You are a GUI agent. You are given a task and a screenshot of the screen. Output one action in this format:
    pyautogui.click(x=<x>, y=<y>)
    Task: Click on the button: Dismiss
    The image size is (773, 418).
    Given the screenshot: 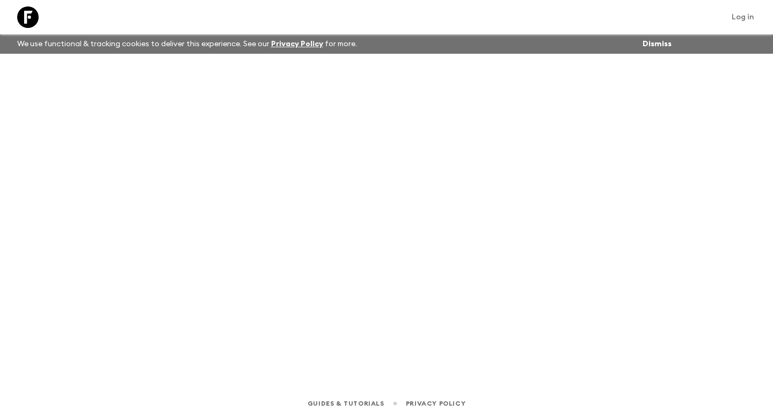 What is the action you would take?
    pyautogui.click(x=657, y=44)
    